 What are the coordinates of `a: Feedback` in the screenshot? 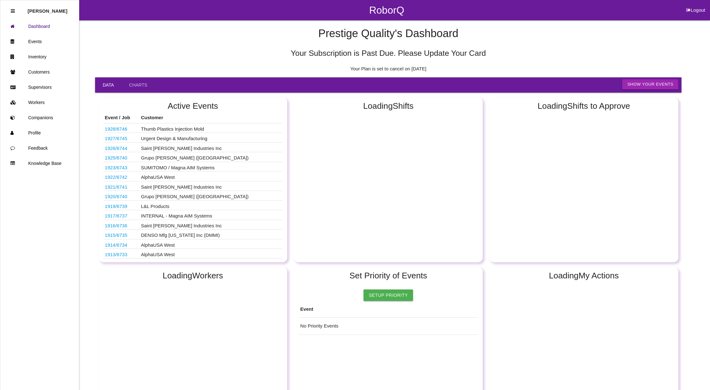 It's located at (40, 148).